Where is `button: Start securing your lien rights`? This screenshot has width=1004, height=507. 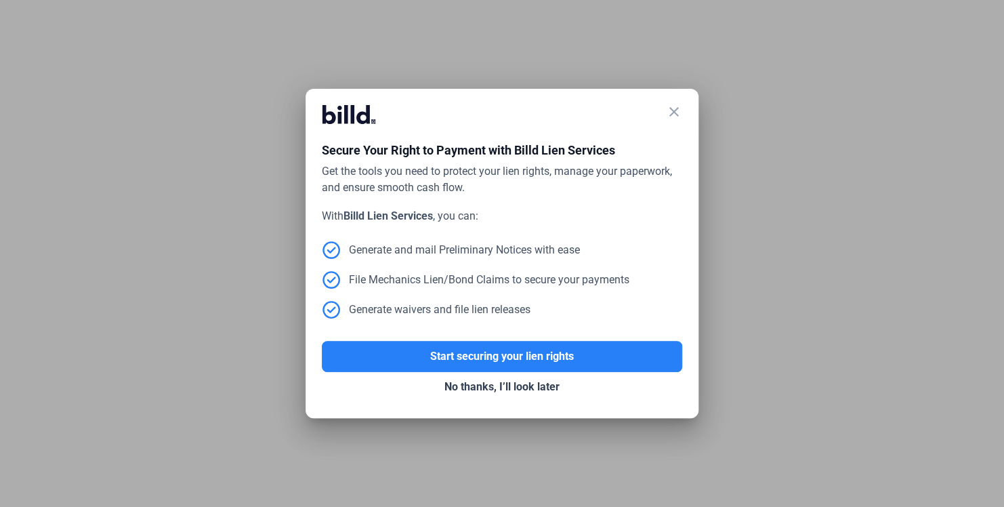
button: Start securing your lien rights is located at coordinates (502, 356).